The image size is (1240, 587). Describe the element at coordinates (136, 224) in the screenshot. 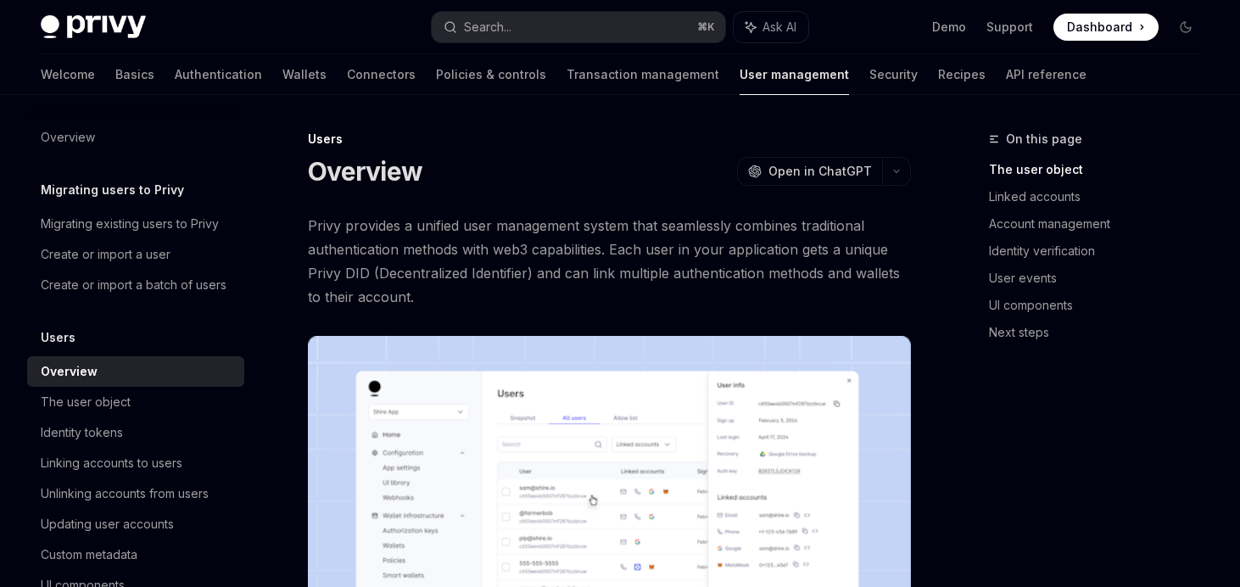

I see `a: Migrating existing users to Privy` at that location.